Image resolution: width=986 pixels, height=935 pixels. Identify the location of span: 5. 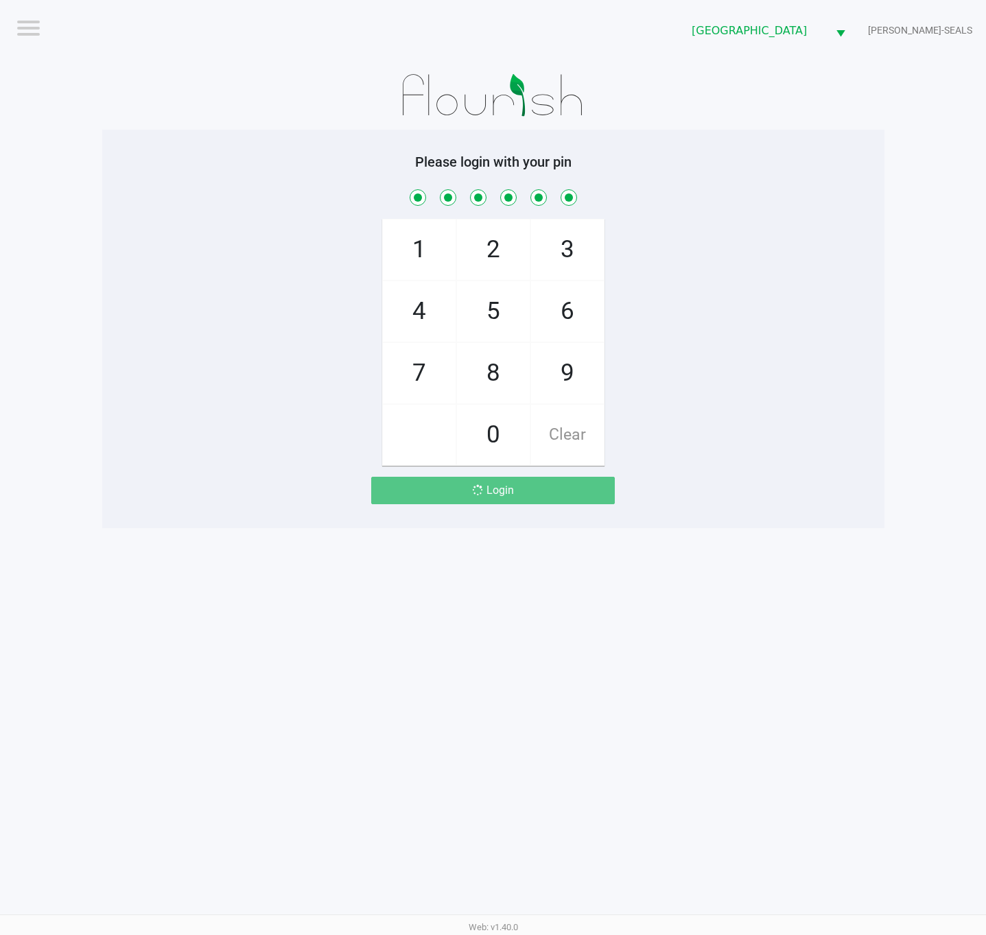
(493, 311).